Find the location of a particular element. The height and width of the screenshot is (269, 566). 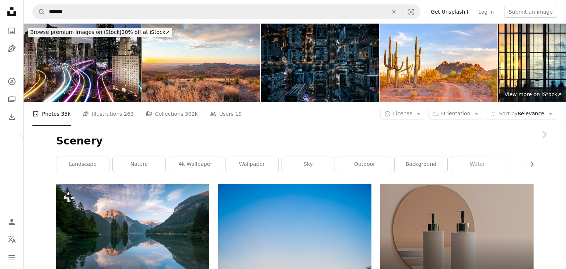

button: Clear is located at coordinates (394, 12).